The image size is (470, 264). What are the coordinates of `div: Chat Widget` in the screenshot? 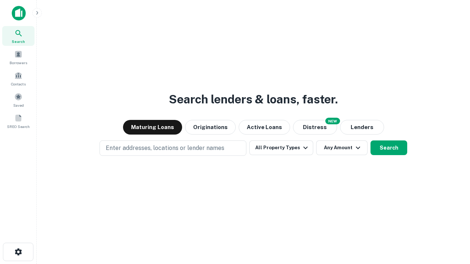 It's located at (452, 223).